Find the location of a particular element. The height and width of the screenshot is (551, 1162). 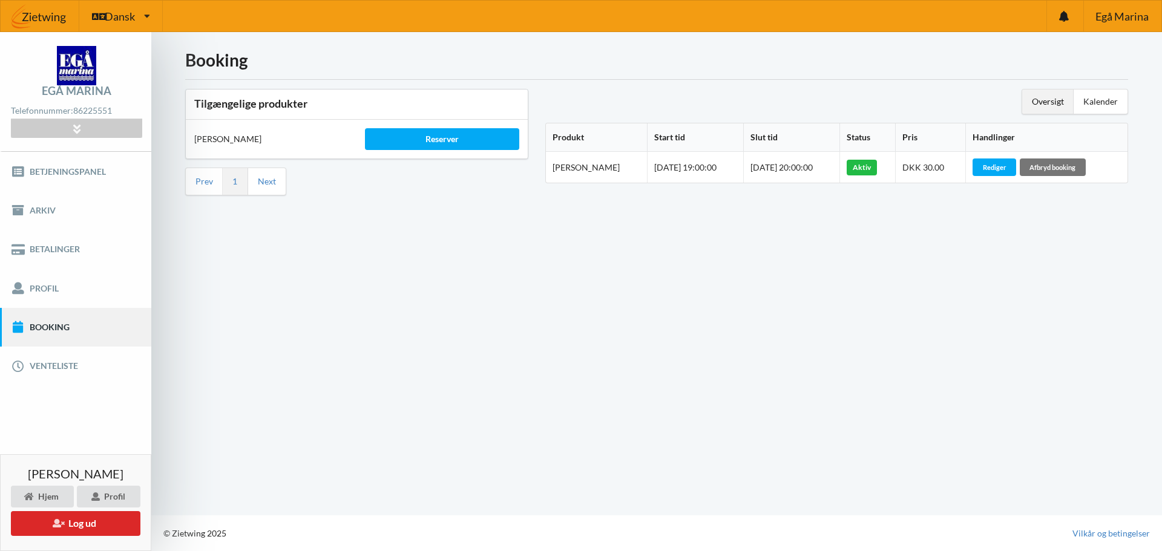

a: Prev is located at coordinates (204, 182).